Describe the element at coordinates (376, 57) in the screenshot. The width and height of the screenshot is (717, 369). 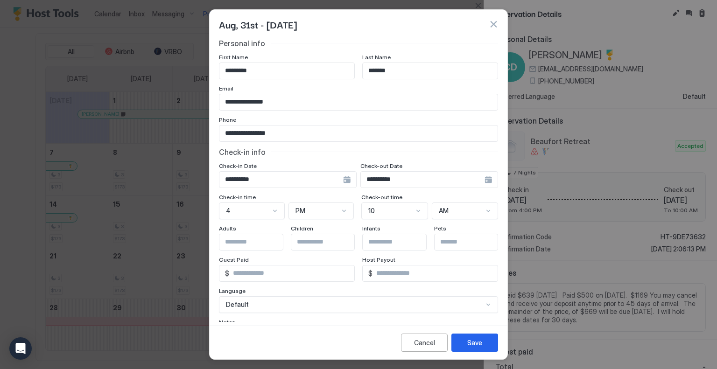
I see `span: Last Name` at that location.